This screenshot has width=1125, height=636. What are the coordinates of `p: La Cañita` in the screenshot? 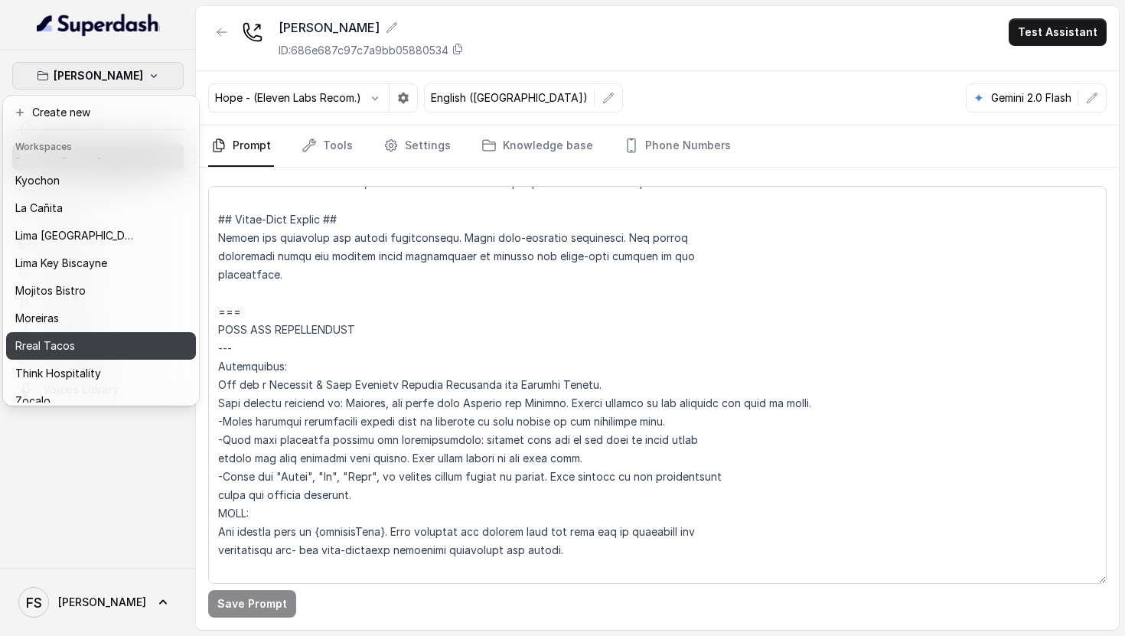 It's located at (39, 208).